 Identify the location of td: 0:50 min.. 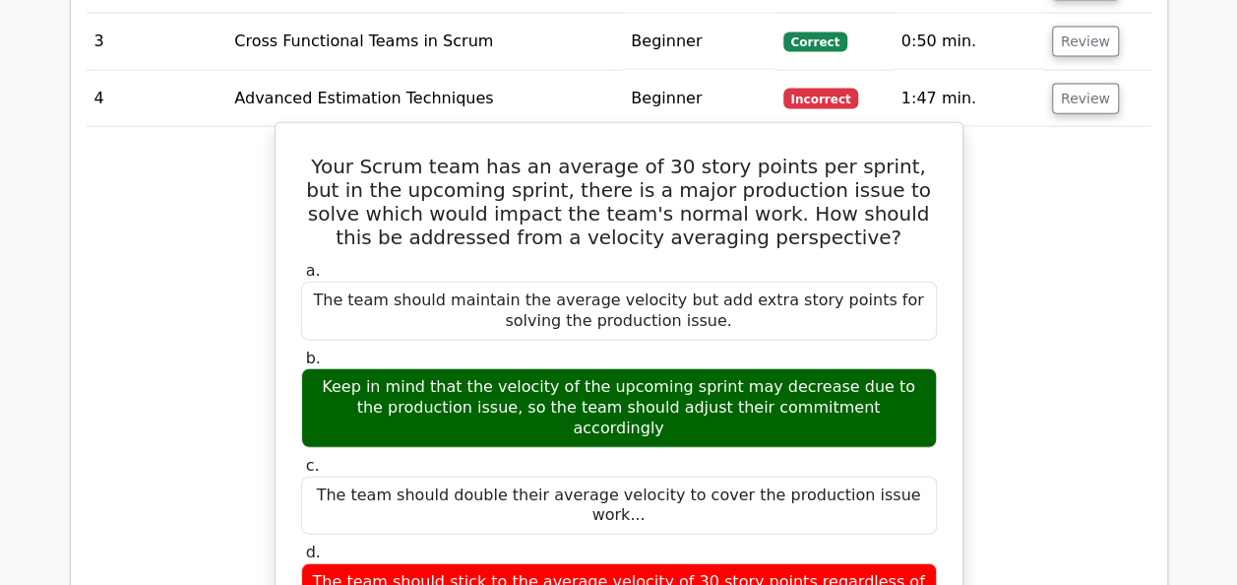
(968, 41).